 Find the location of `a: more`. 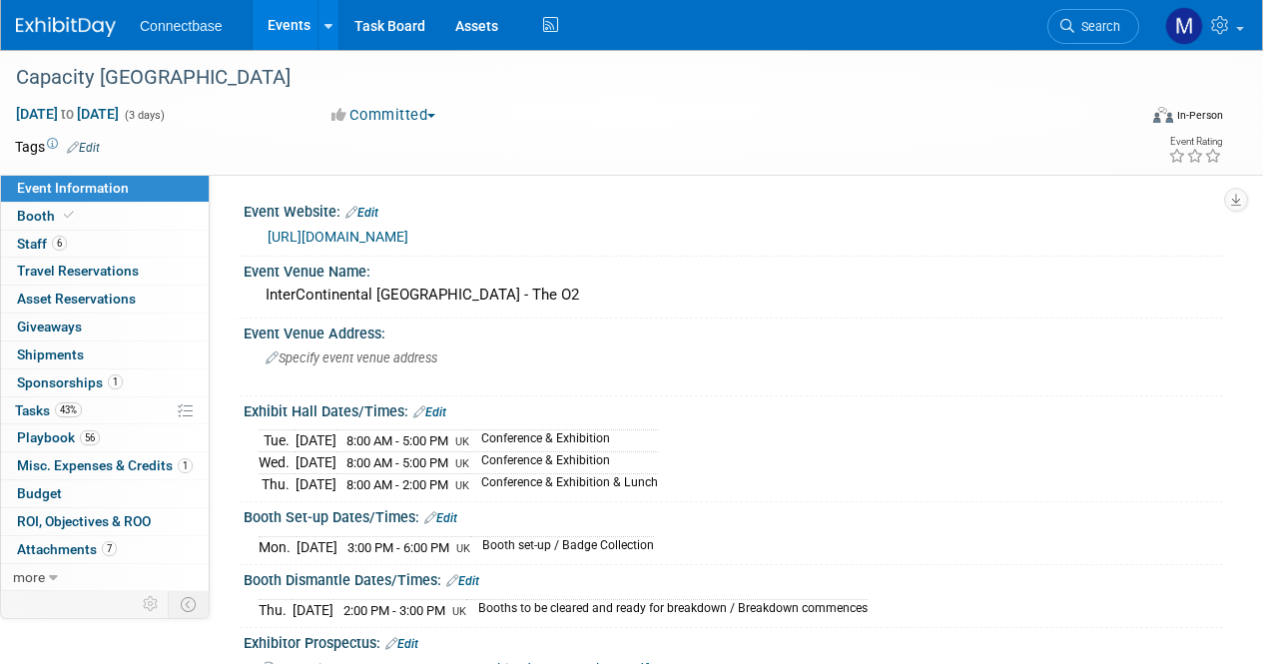

a: more is located at coordinates (105, 577).